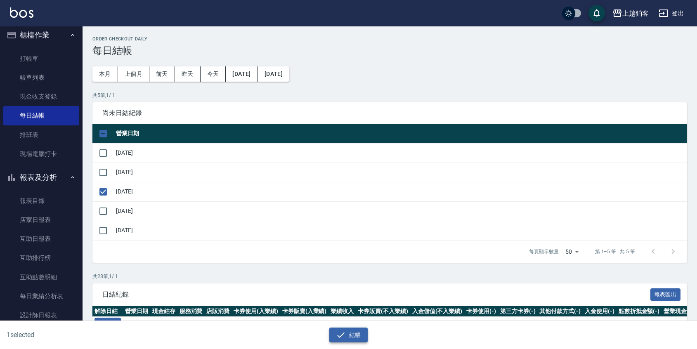 The image size is (697, 349). I want to click on button: 上個月, so click(134, 74).